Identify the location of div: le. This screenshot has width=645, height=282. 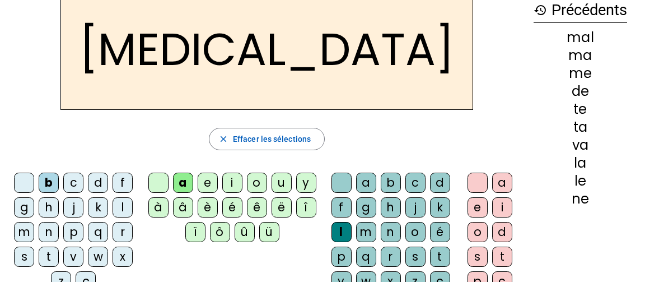
(580, 181).